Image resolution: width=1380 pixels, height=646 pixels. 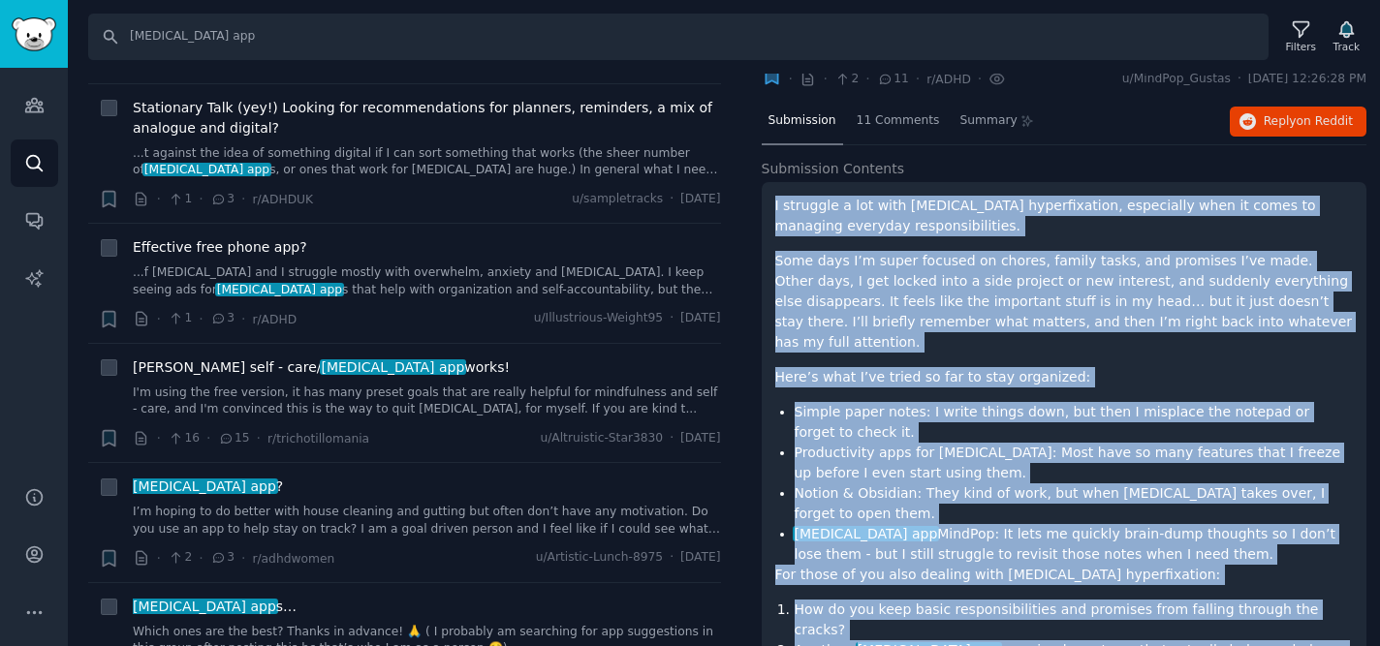 What do you see at coordinates (802, 121) in the screenshot?
I see `span: Submission` at bounding box center [802, 121].